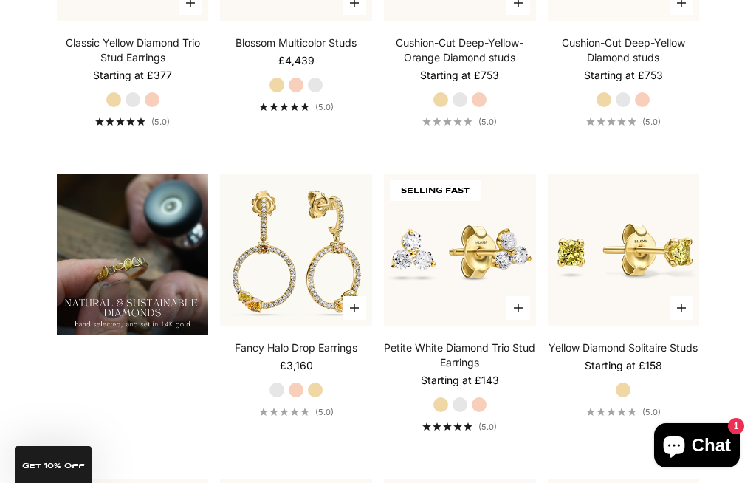 This screenshot has height=483, width=756. I want to click on a: Cushion-Cut Deep-Yellow-Orange Diamond studs, so click(460, 50).